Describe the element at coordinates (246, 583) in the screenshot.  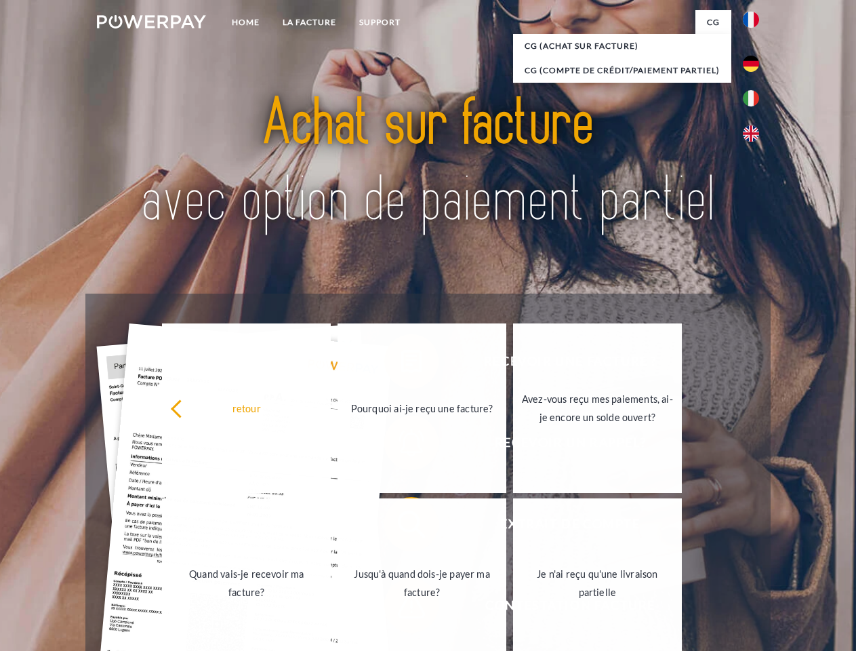
I see `div: Quand vais-je recevoir ma facture?` at that location.